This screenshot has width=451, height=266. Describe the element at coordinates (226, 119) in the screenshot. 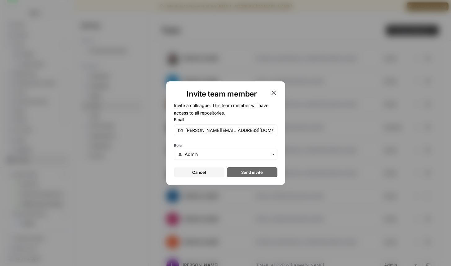

I see `label: Email` at that location.